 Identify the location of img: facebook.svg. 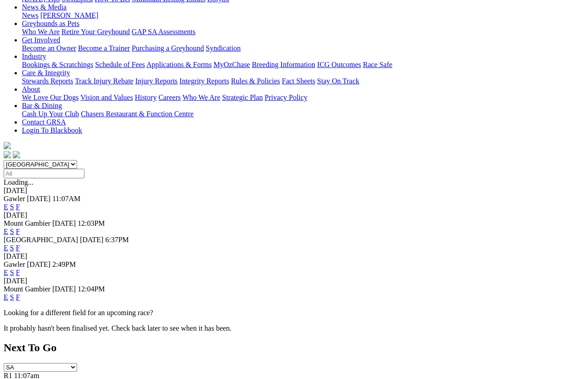
(7, 155).